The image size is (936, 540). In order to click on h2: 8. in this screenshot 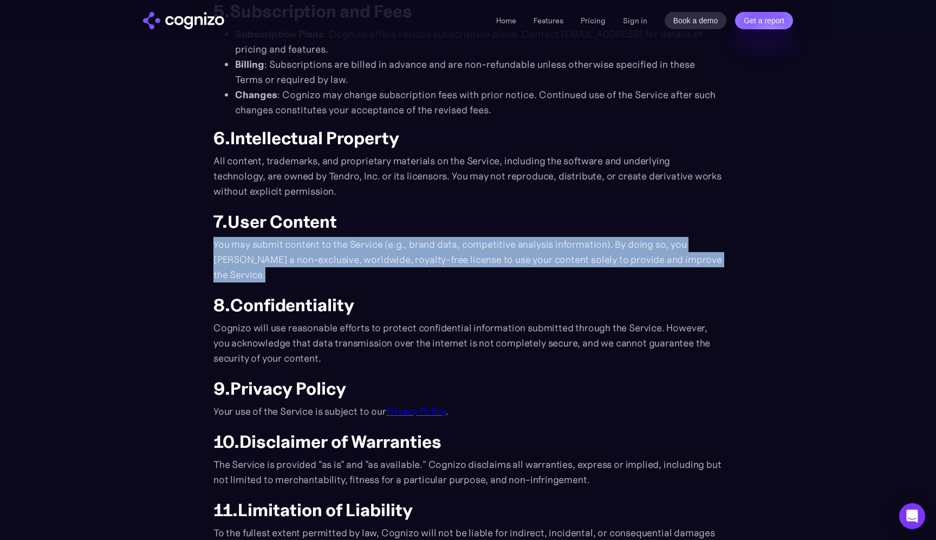, I will do `click(468, 305)`.